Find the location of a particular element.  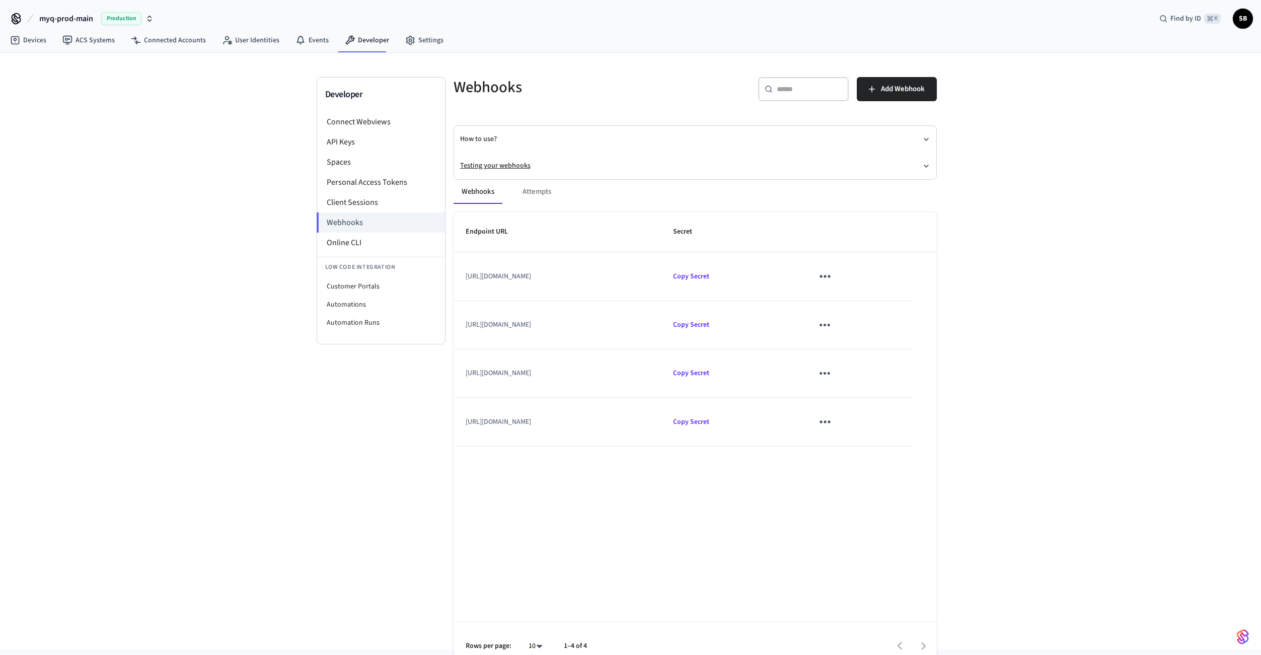

li: Low Code Integration is located at coordinates (381, 267).